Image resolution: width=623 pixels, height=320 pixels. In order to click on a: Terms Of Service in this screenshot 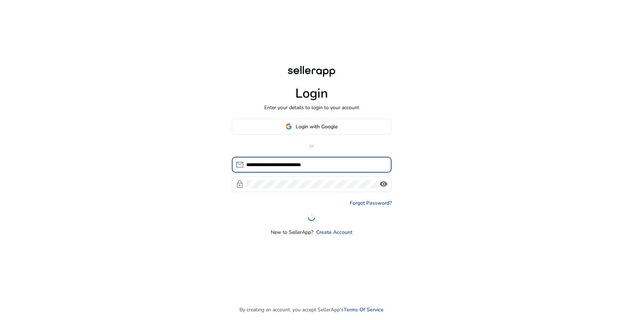, I will do `click(364, 310)`.